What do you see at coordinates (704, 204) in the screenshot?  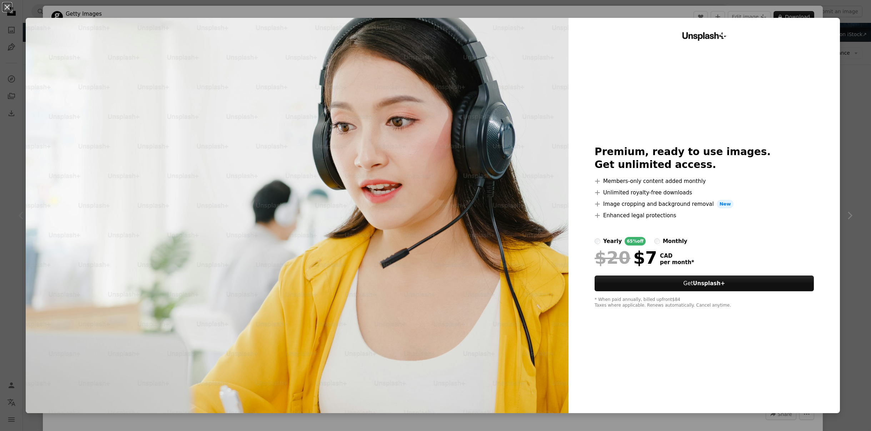 I see `li: Image cropping and background removal` at bounding box center [704, 204].